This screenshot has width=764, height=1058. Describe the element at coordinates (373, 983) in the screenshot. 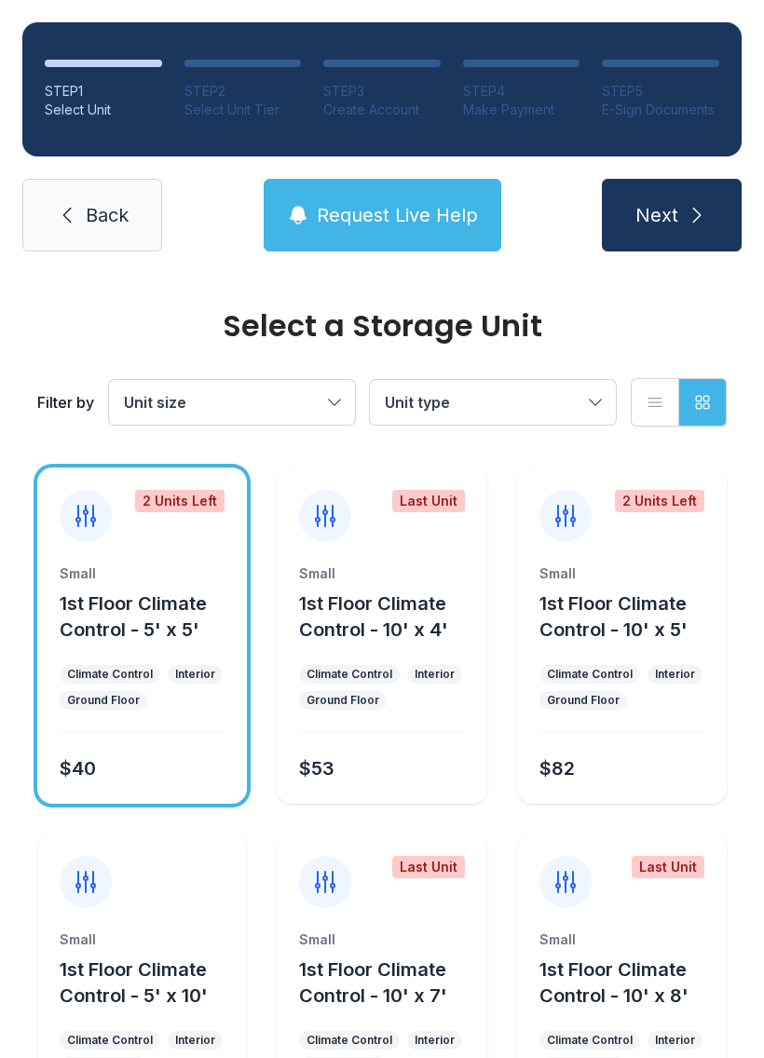

I see `span: 1st Floor Climate Control - 10' x 7'` at that location.